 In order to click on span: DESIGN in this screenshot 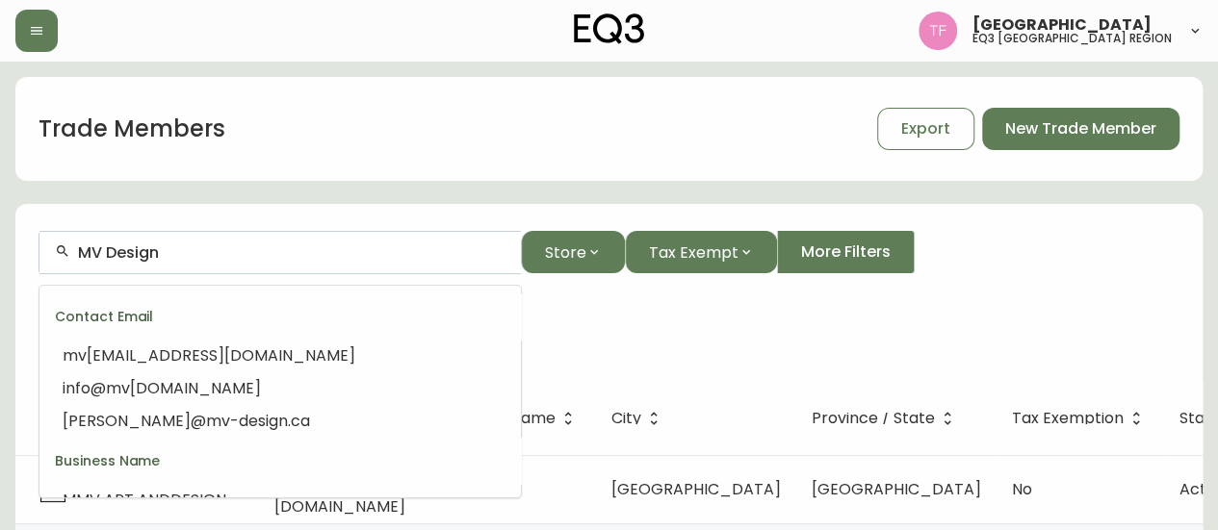, I will do `click(198, 500)`.